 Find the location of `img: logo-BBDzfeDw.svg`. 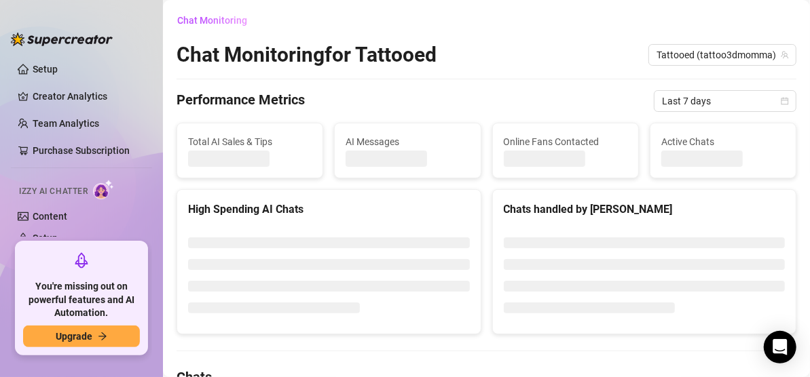

img: logo-BBDzfeDw.svg is located at coordinates (62, 39).